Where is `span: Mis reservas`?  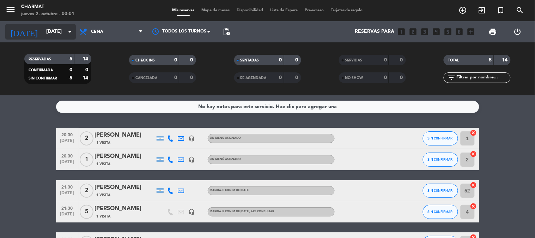
span: Mis reservas is located at coordinates (183, 10).